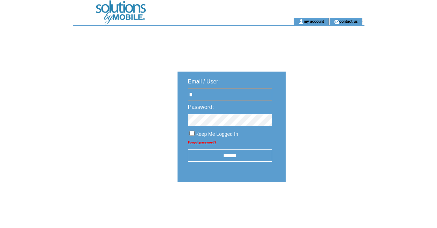  Describe the element at coordinates (324, 204) in the screenshot. I see `img: transparent.png;jsessionid=49AE70A24AB43E39EC3D65DFEA83C9C9` at that location.